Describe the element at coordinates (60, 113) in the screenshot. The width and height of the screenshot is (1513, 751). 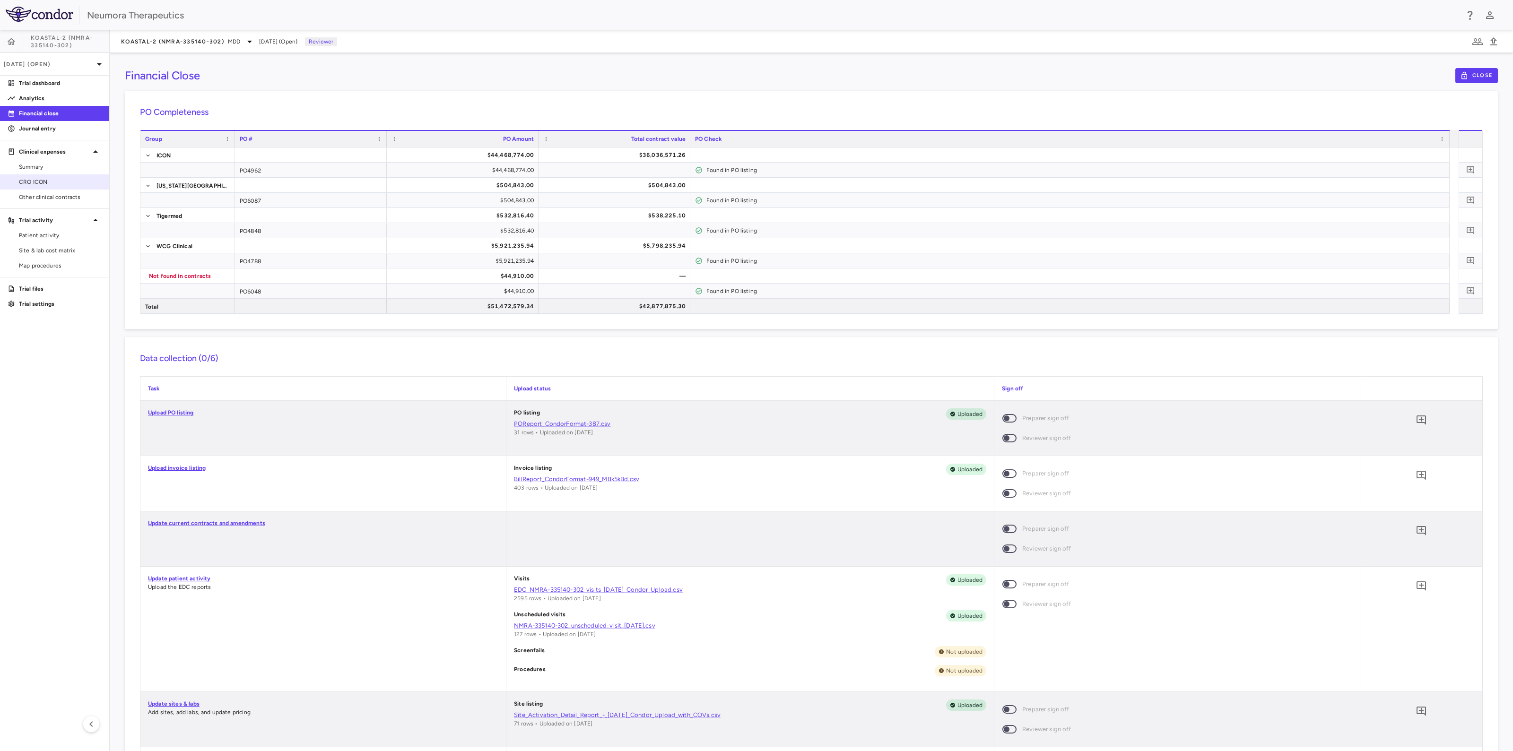
I see `p: Financial close` at that location.